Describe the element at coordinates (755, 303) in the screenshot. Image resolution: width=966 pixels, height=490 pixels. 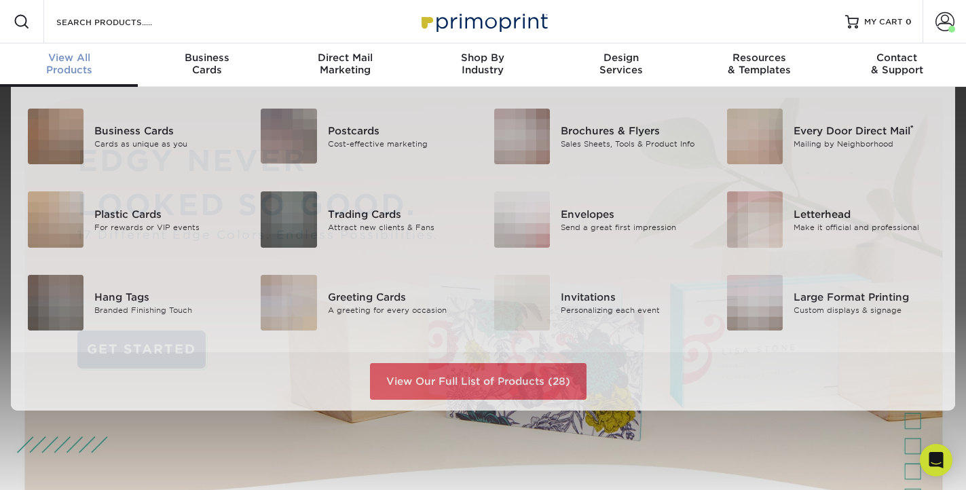
I see `img: Large Format Printing` at that location.